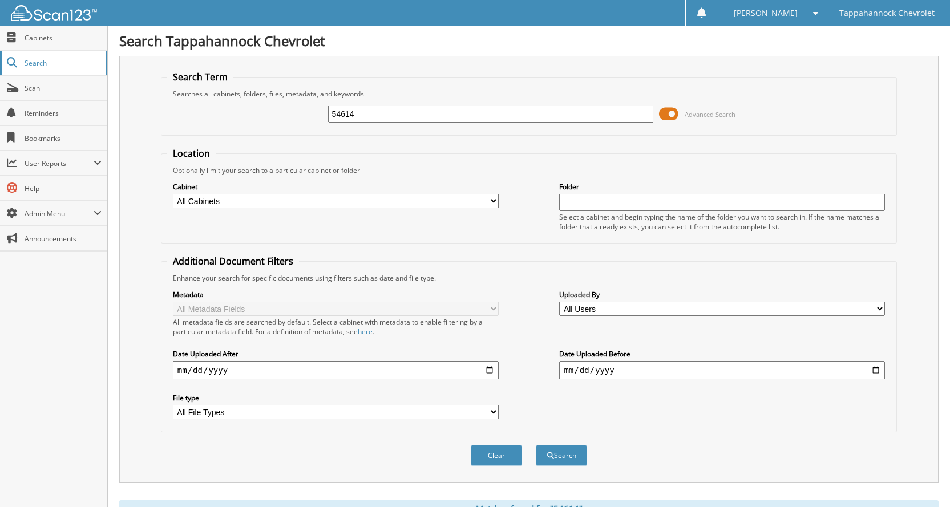  Describe the element at coordinates (63, 113) in the screenshot. I see `span: Reminders` at that location.